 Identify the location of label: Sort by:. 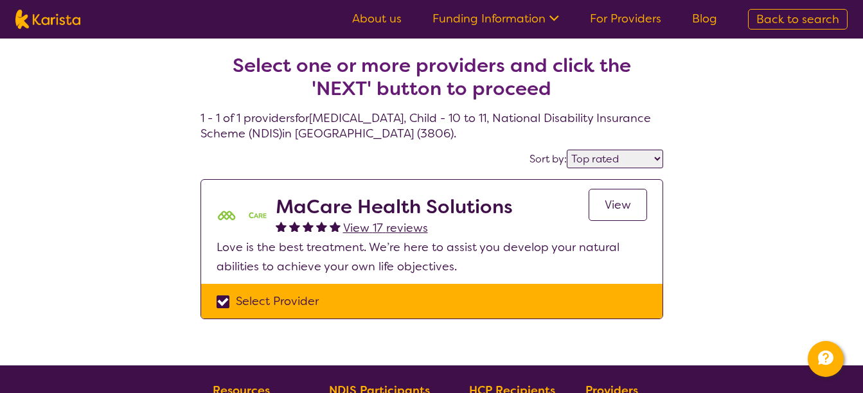
(548, 159).